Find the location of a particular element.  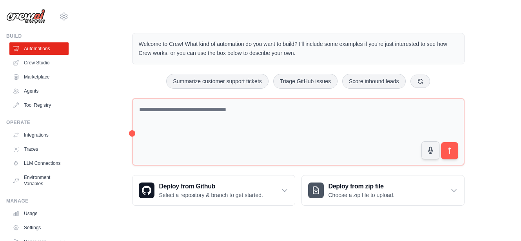

a: Usage is located at coordinates (39, 213).